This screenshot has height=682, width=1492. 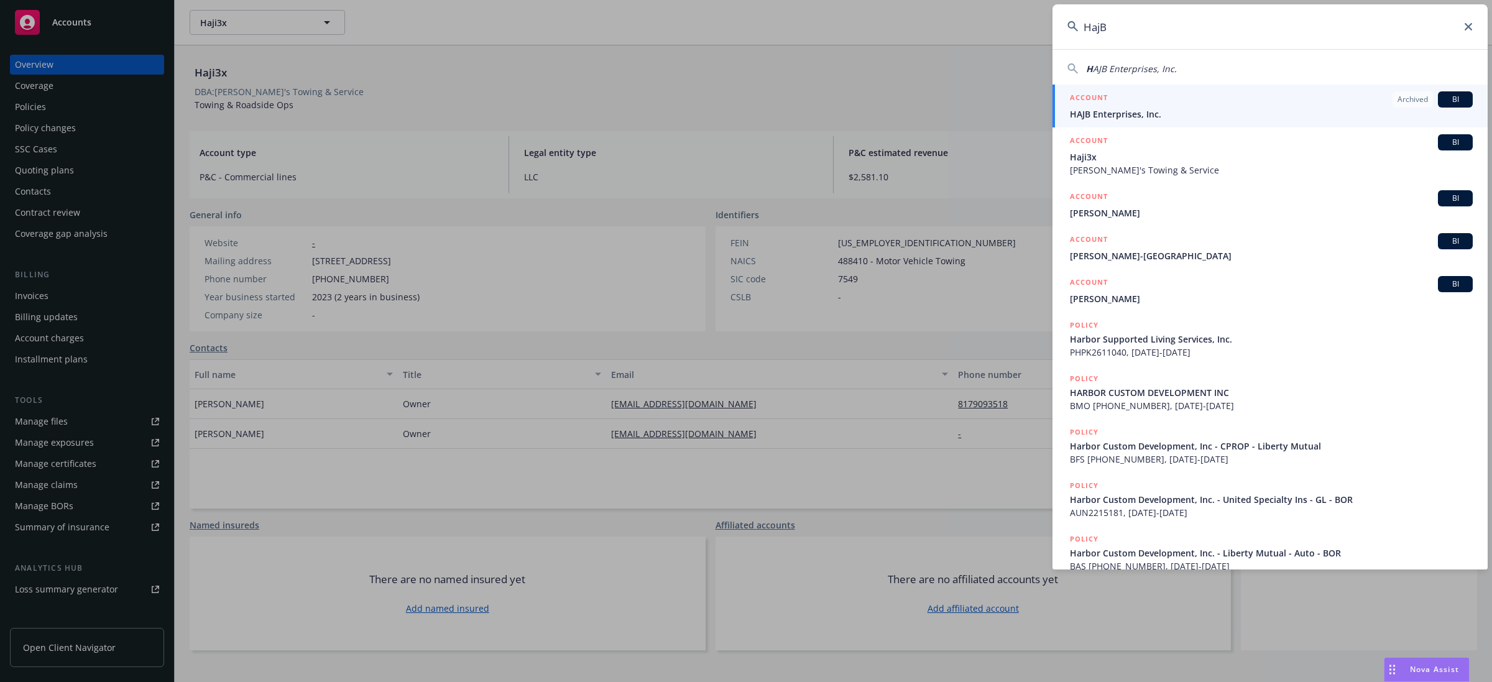 I want to click on button: Nova Assist, so click(x=1426, y=669).